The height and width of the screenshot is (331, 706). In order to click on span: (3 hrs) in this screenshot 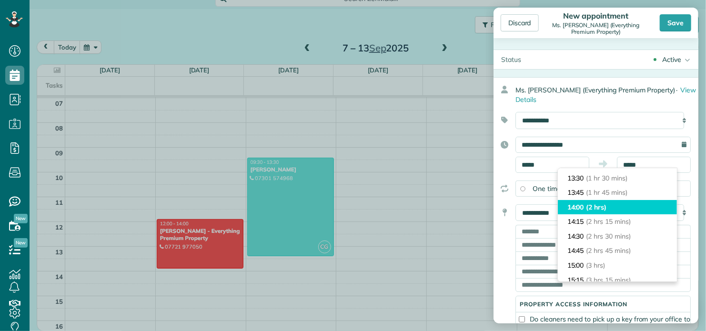, I will do `click(595, 265)`.